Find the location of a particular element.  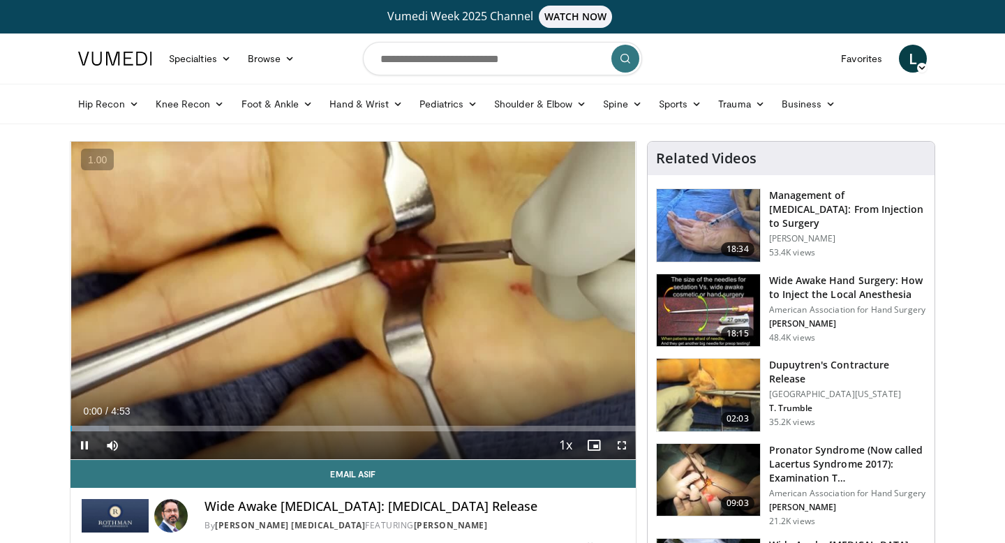

a: Favorites is located at coordinates (861, 59).